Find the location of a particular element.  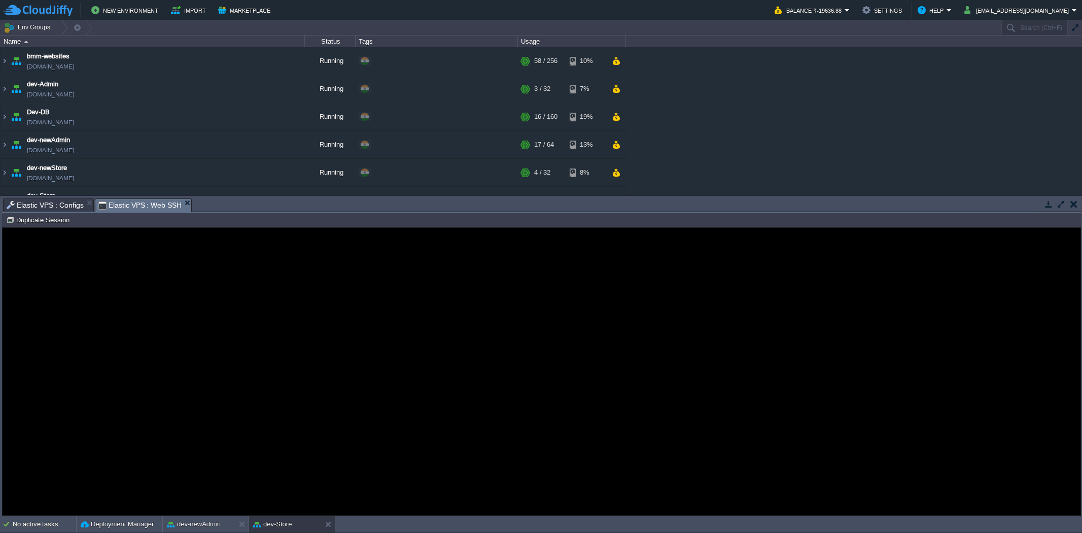

button: Balance ₹-19636.88 is located at coordinates (809, 10).